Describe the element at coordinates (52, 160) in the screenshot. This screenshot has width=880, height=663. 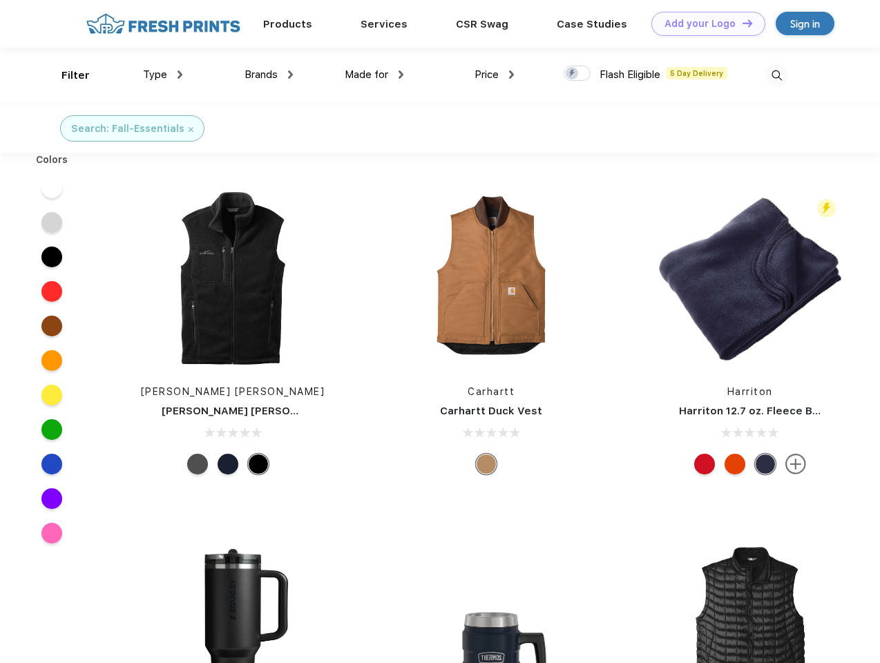
I see `div: Colors` at that location.